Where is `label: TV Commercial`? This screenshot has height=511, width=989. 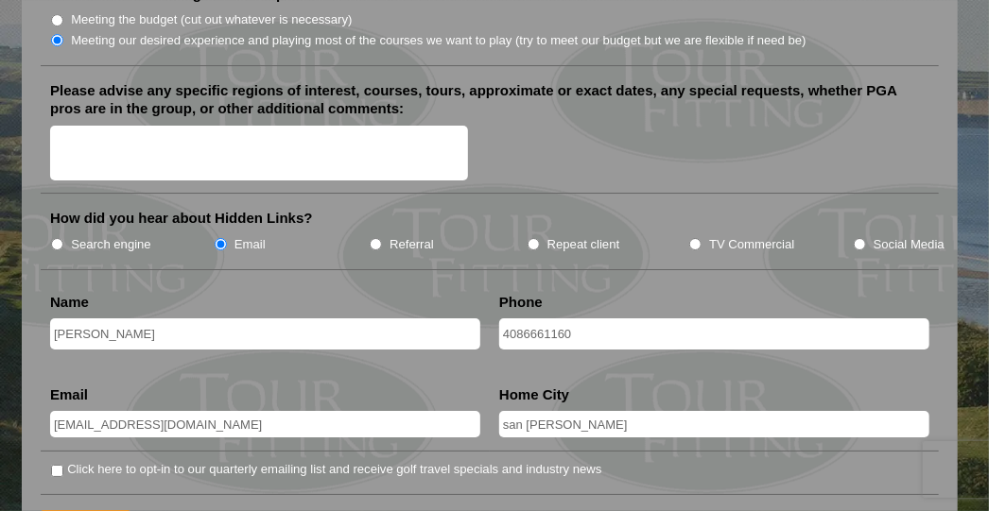 label: TV Commercial is located at coordinates (751, 245).